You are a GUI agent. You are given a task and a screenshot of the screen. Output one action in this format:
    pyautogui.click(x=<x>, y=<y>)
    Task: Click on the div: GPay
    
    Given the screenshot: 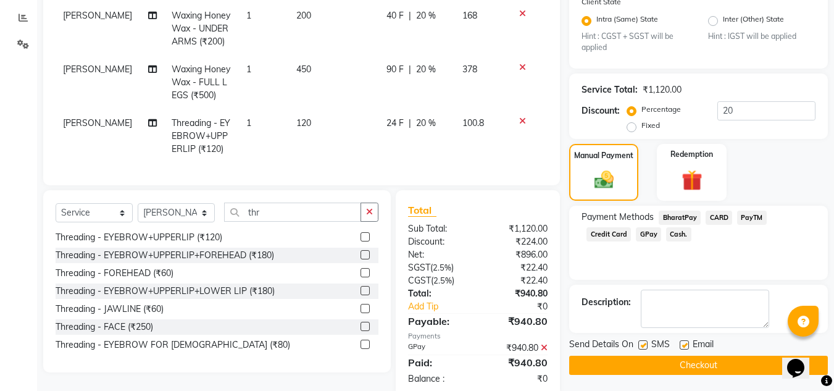 What is the action you would take?
    pyautogui.click(x=438, y=348)
    